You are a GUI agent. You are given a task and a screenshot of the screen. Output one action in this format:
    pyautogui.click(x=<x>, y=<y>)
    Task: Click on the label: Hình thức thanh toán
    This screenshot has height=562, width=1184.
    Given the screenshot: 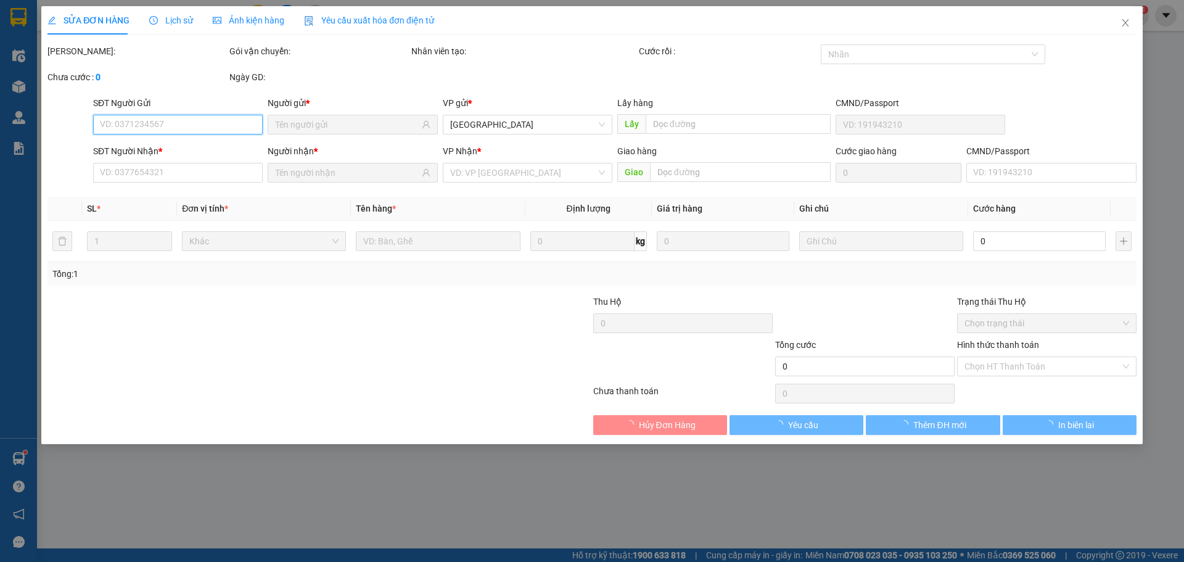 What is the action you would take?
    pyautogui.click(x=998, y=345)
    